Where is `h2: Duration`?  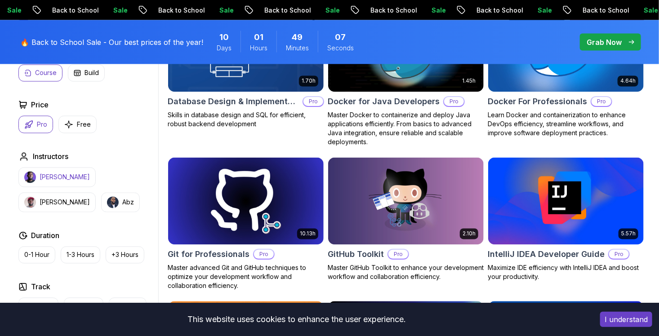 h2: Duration is located at coordinates (45, 236).